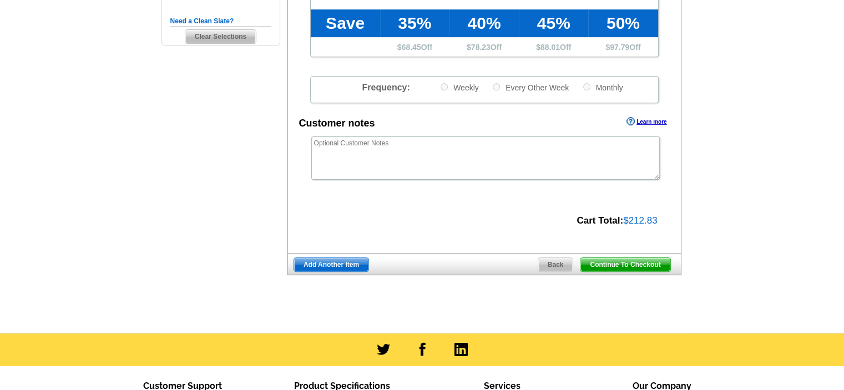 The image size is (844, 390). I want to click on a: Learn more, so click(647, 122).